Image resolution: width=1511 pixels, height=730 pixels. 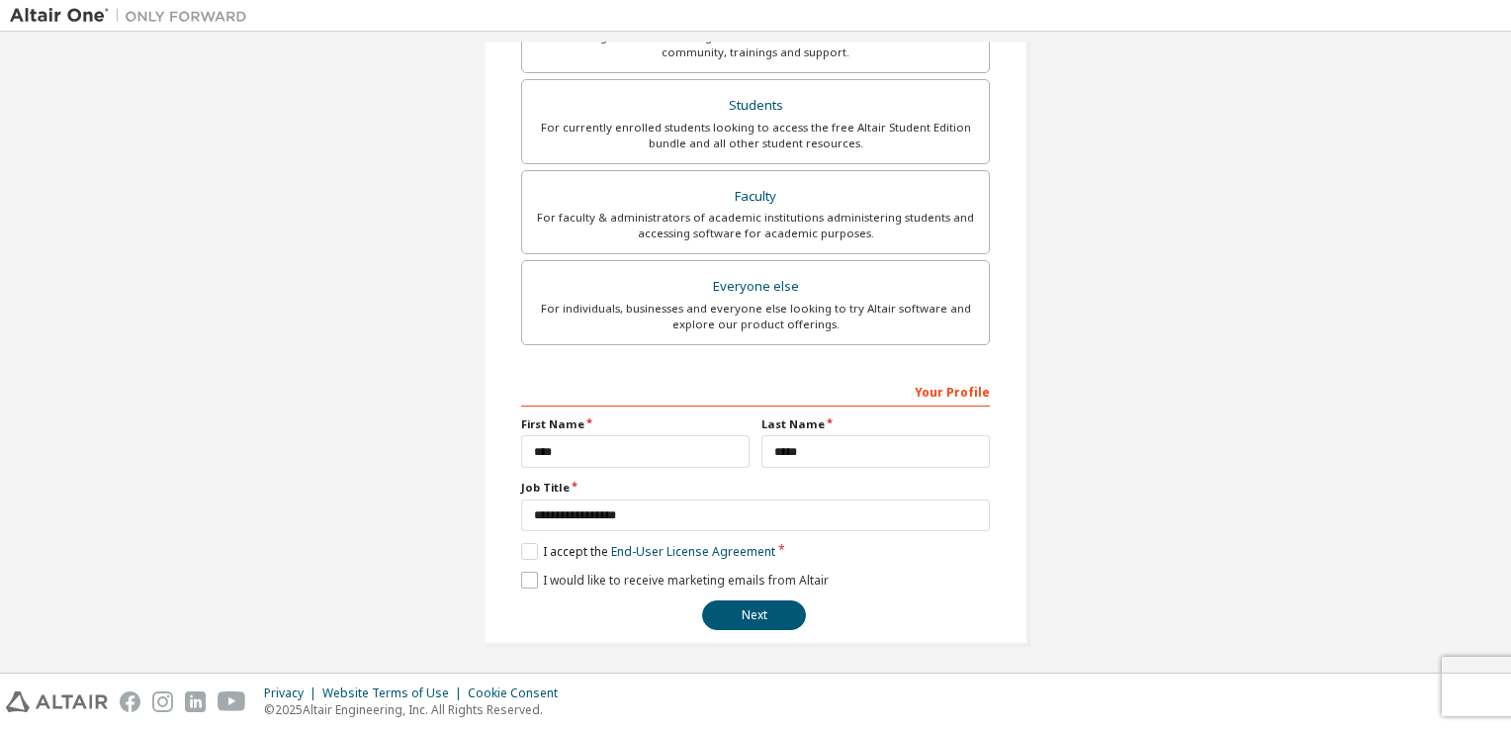 I want to click on div: Cookie Consent, so click(x=518, y=693).